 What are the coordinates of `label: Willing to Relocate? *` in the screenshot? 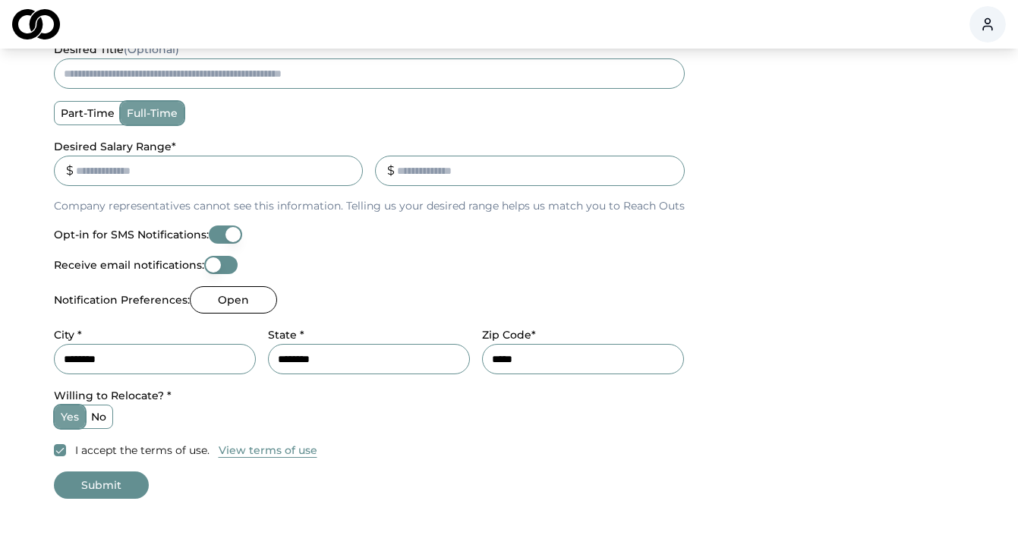 It's located at (112, 396).